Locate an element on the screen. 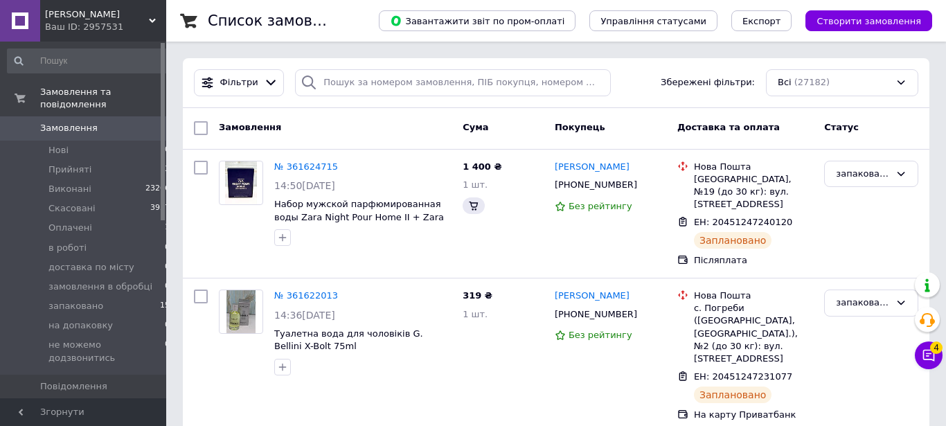  button: Управління статусами is located at coordinates (653, 21).